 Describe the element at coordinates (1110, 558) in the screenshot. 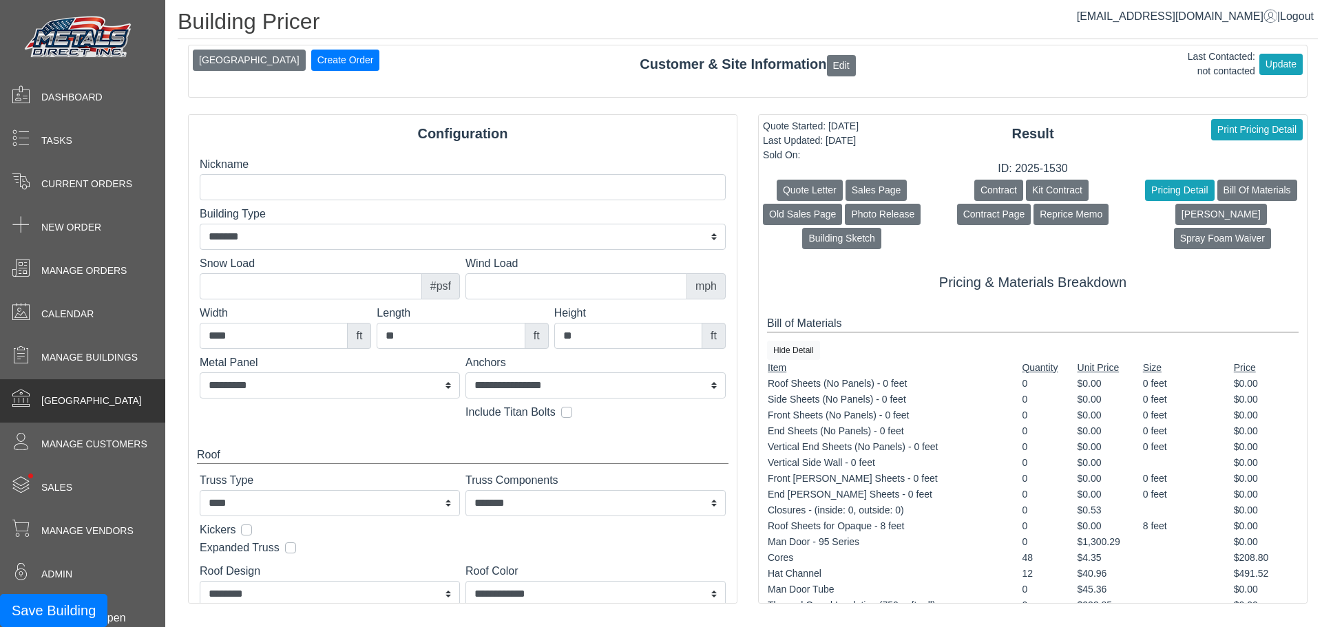

I see `td: $4.35` at that location.